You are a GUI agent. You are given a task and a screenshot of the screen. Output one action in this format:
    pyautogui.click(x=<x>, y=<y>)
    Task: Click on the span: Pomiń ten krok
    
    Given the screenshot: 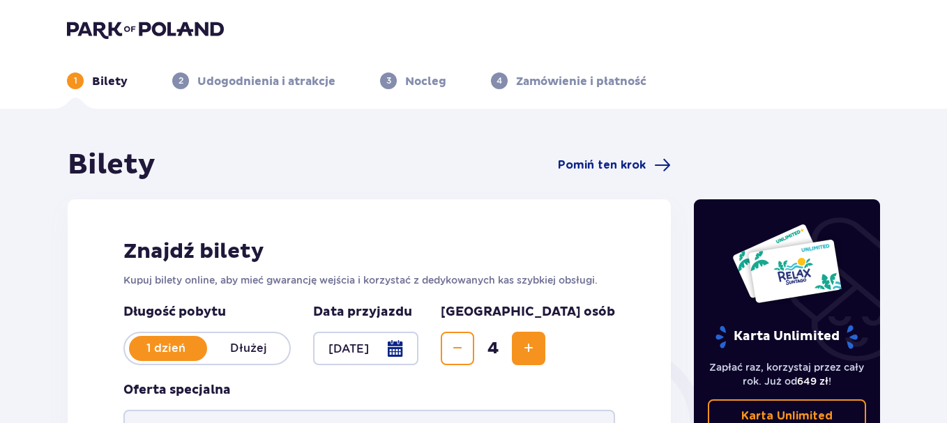 What is the action you would take?
    pyautogui.click(x=602, y=165)
    